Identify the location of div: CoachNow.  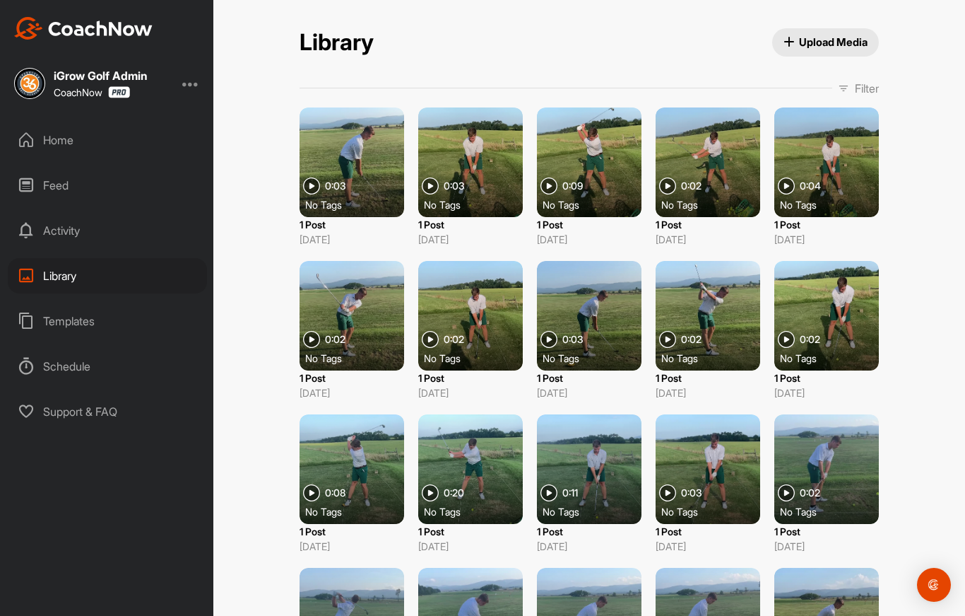
(92, 92).